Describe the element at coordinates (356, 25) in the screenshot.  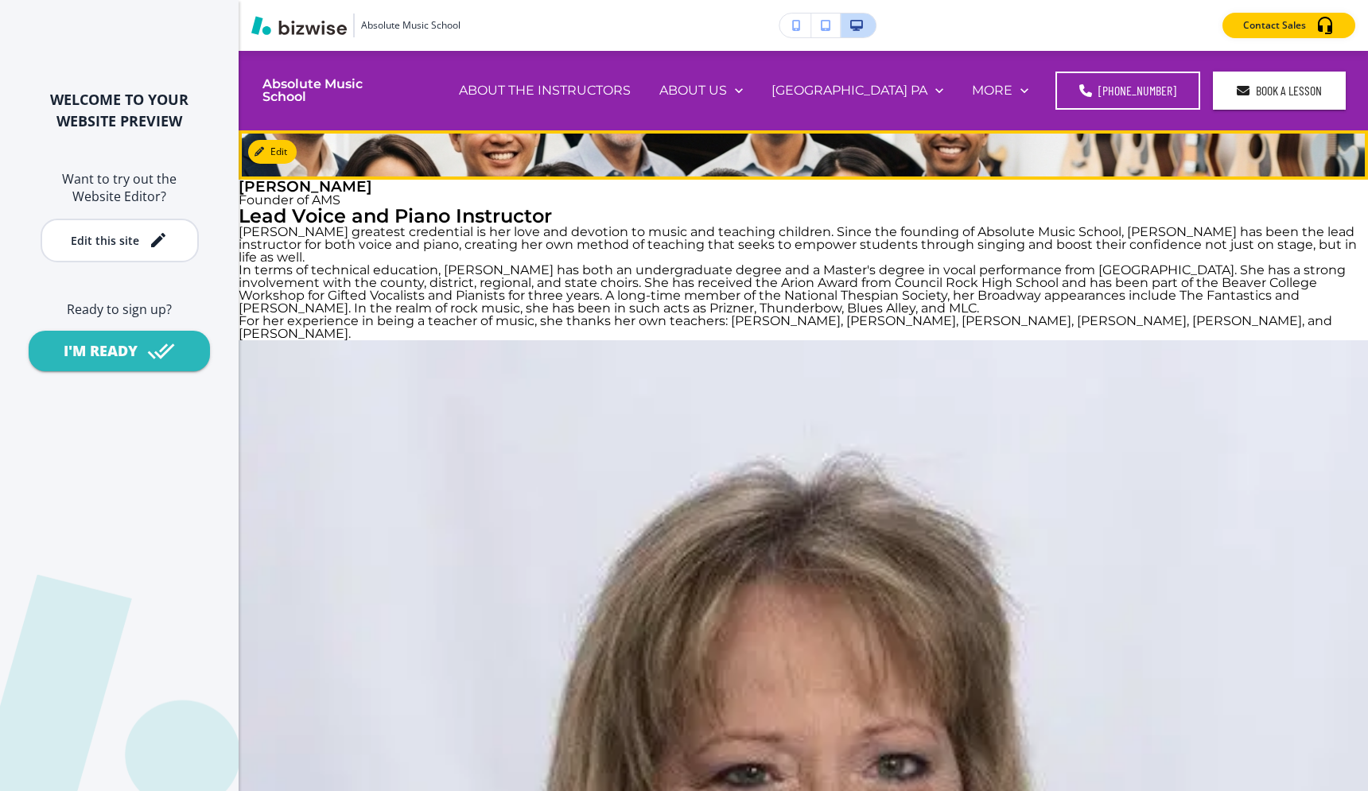
I see `button: Absolute Music School` at that location.